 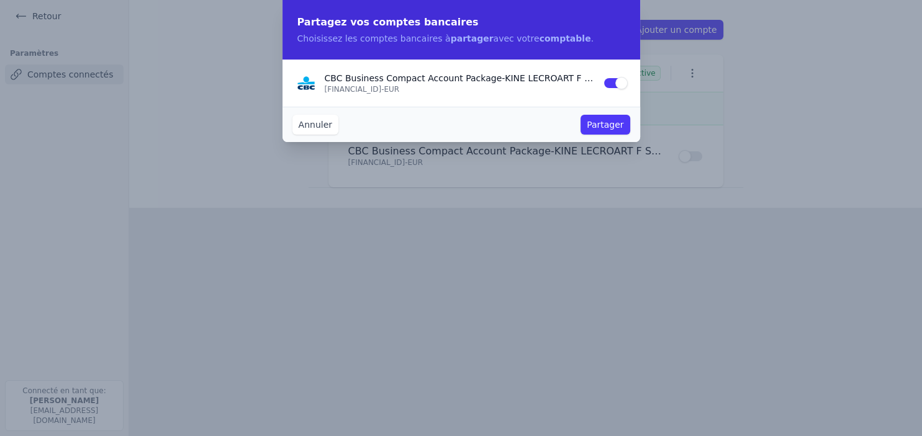 What do you see at coordinates (472, 38) in the screenshot?
I see `strong: partager` at bounding box center [472, 38].